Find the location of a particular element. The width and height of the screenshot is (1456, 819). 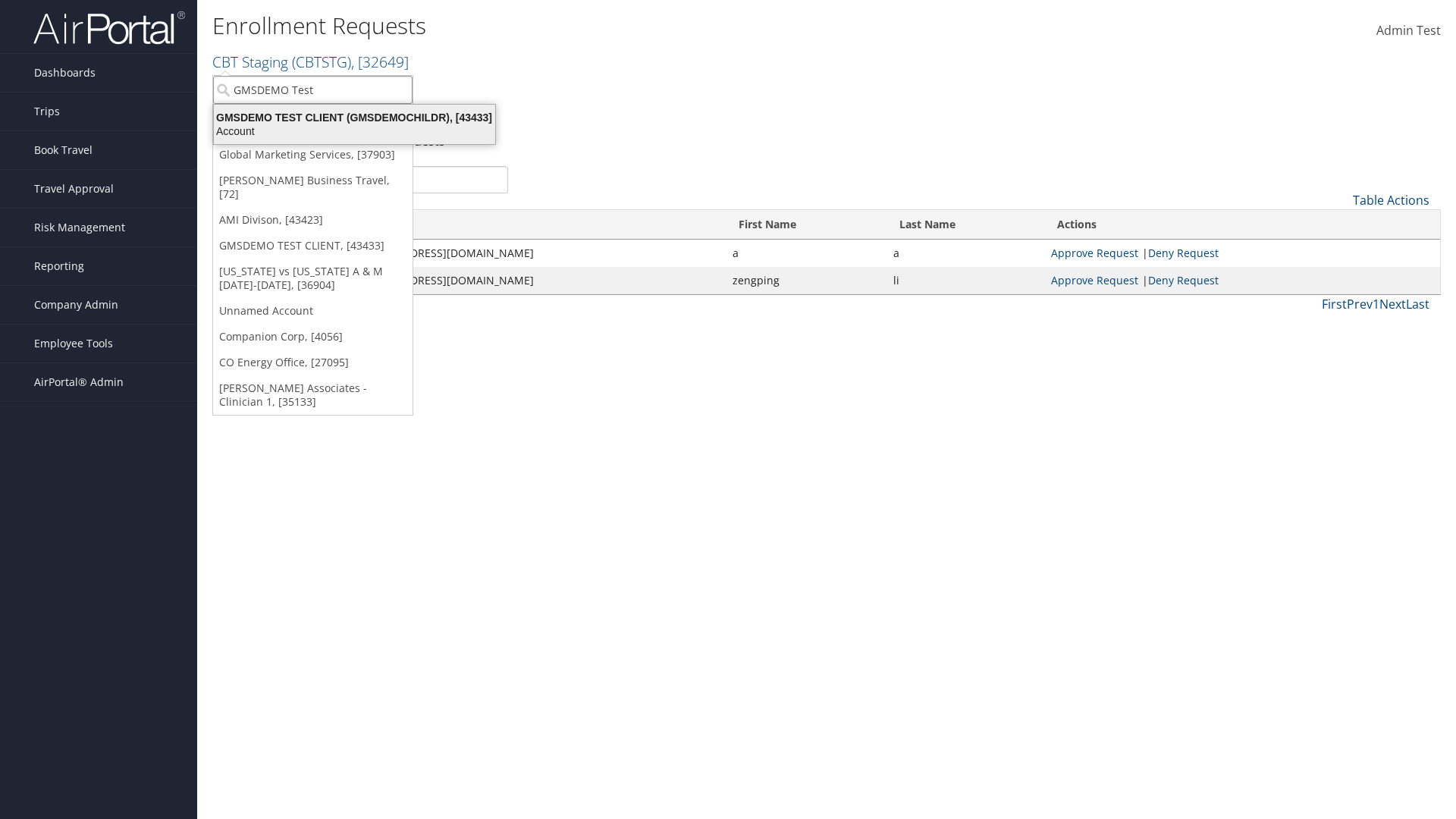

input: Search Accounts is located at coordinates (312, 89).